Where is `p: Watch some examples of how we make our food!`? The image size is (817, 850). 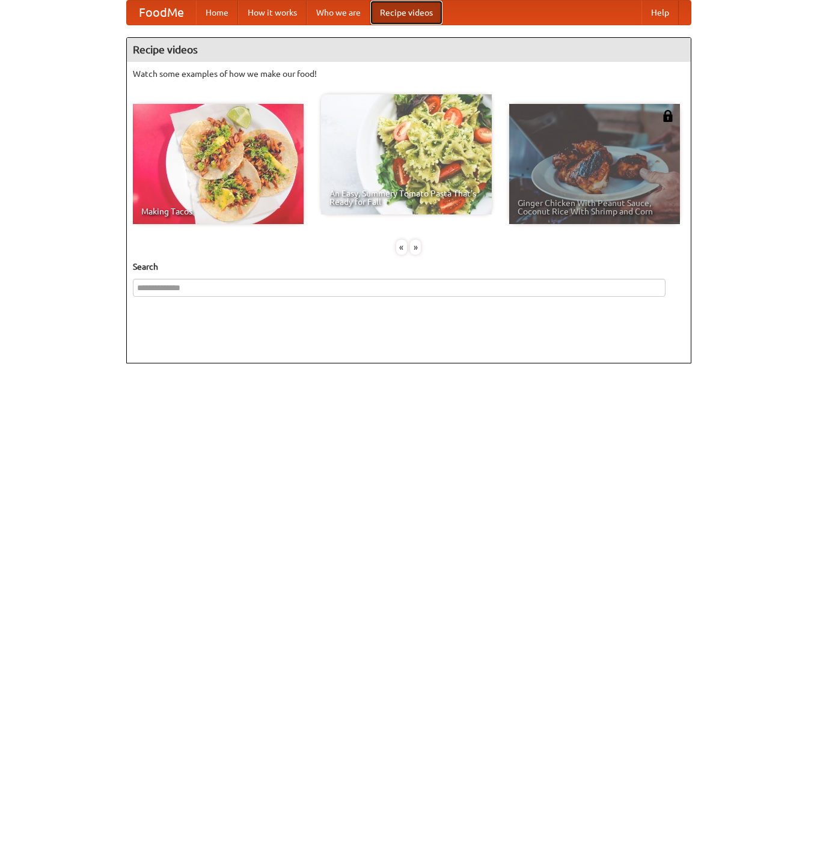 p: Watch some examples of how we make our food! is located at coordinates (409, 74).